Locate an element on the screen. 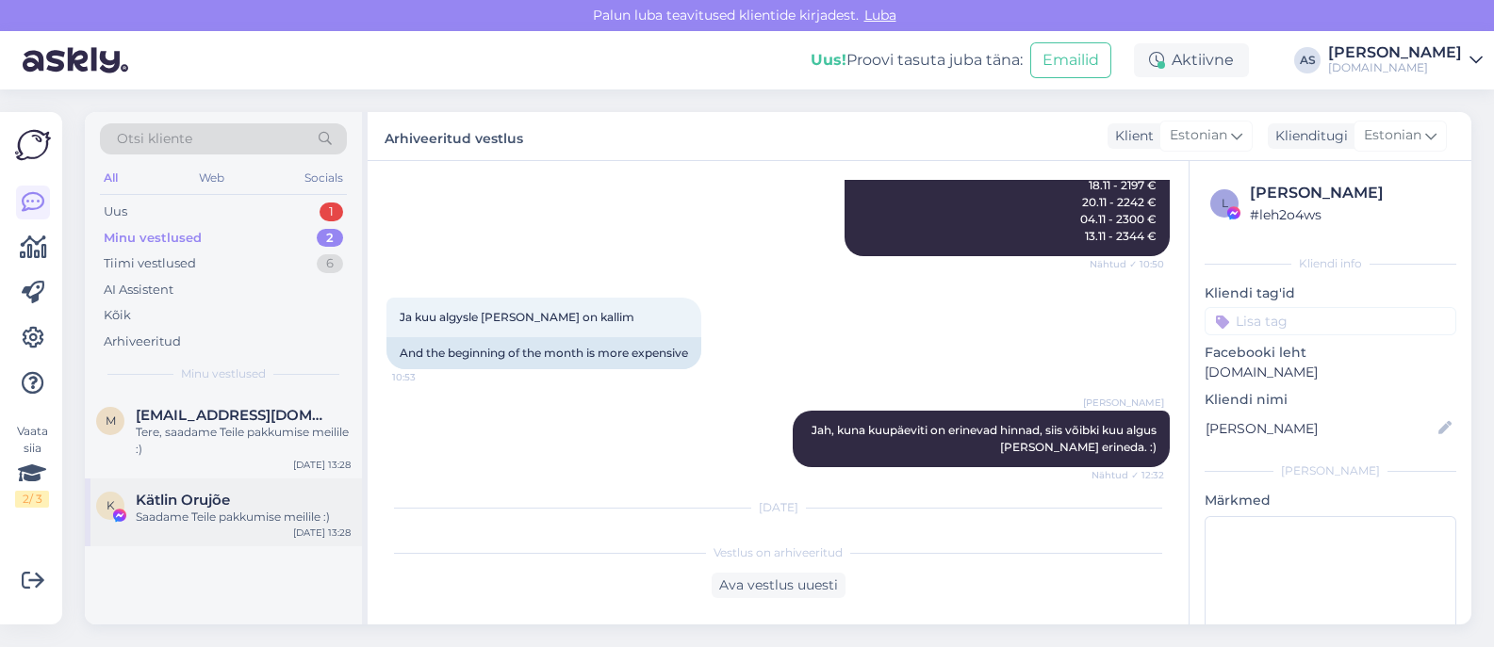  span: mkaarlop@gmail.com is located at coordinates (234, 416).